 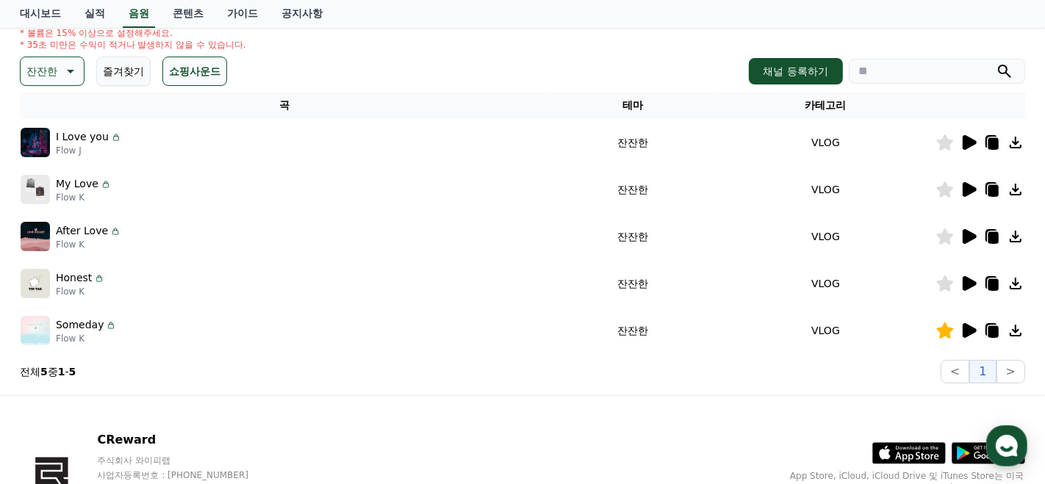 I want to click on p: I Love you, so click(x=82, y=137).